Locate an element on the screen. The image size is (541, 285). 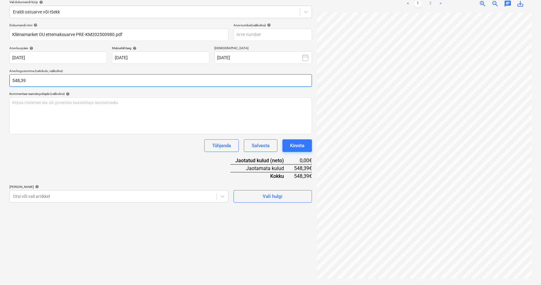
div: 0,00€ is located at coordinates (303, 161).